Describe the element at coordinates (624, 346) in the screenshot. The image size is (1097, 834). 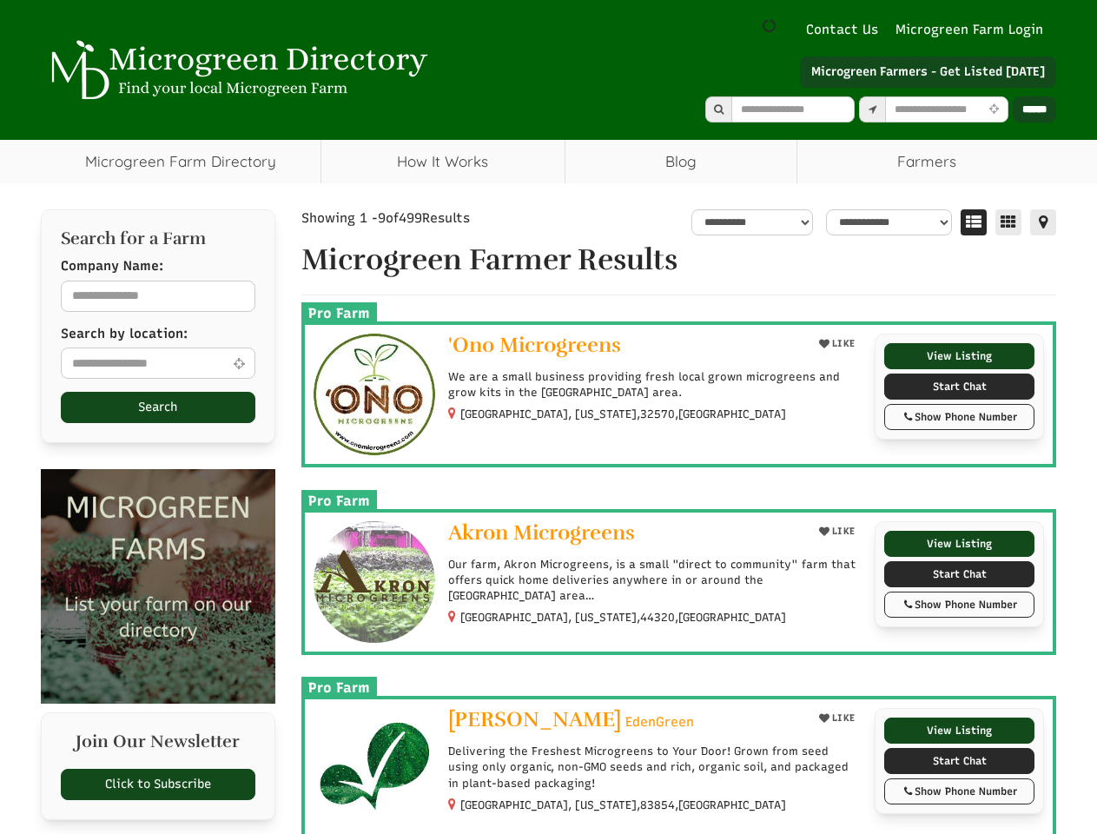
I see `a: 'Ono Microgreens` at that location.